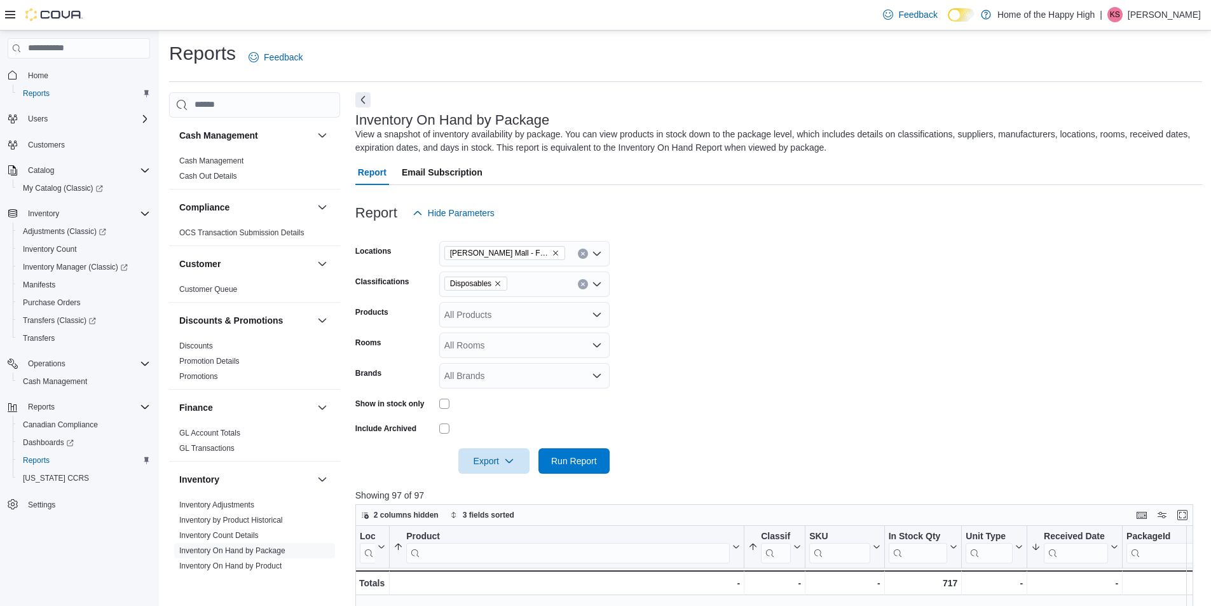  Describe the element at coordinates (583, 284) in the screenshot. I see `button: Clear input` at that location.